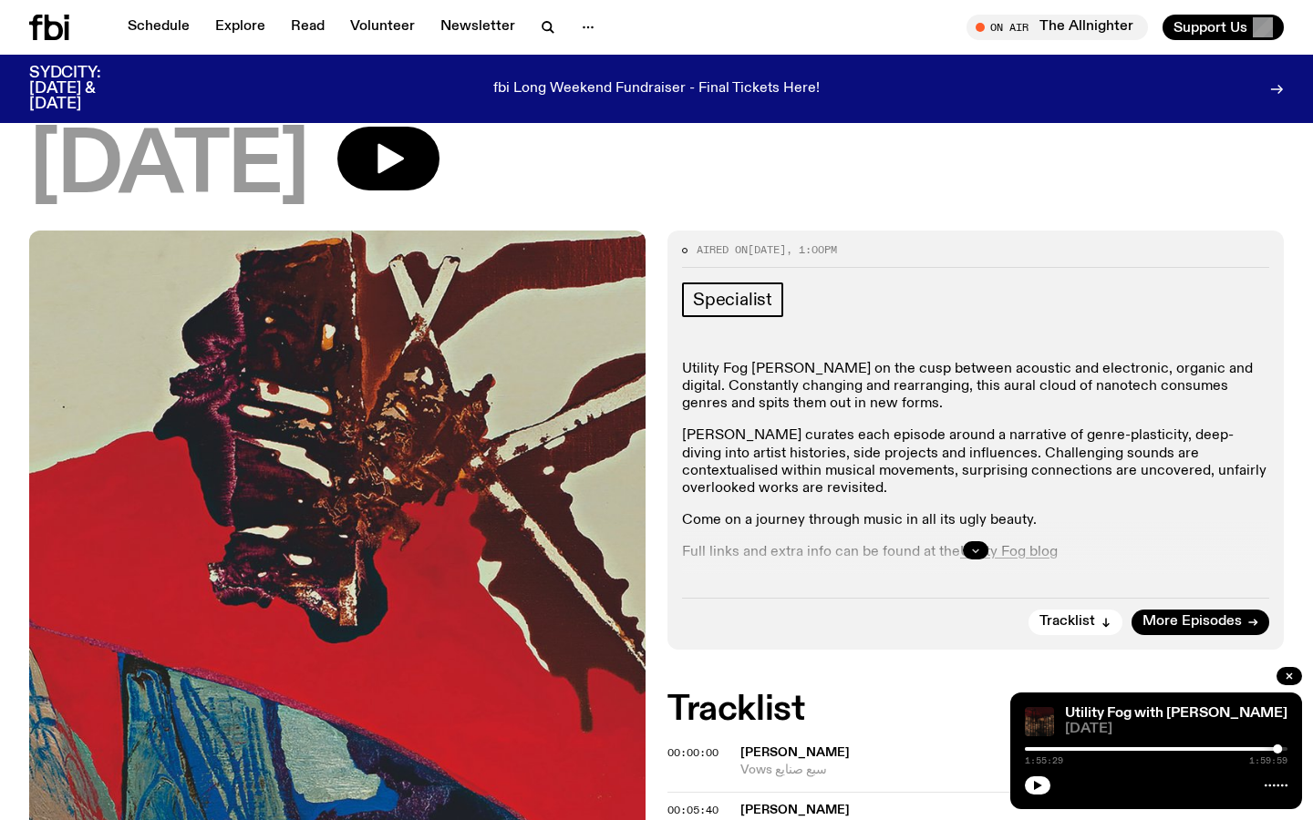 This screenshot has width=1313, height=820. I want to click on img: Cover to (SAFETY HAZARD) مخاطر السلامة by electroneya, MARTINA and TNSXORDS, so click(1039, 722).